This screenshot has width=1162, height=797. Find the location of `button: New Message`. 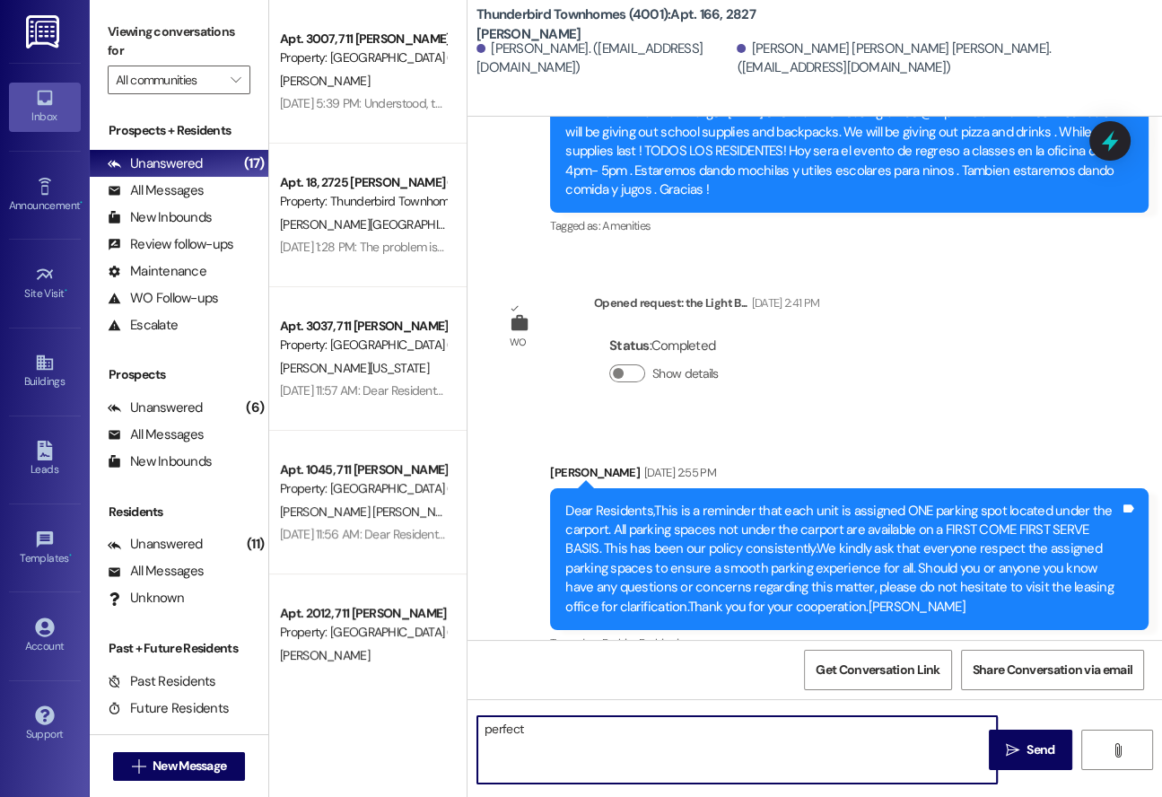

button: New Message is located at coordinates (180, 766).